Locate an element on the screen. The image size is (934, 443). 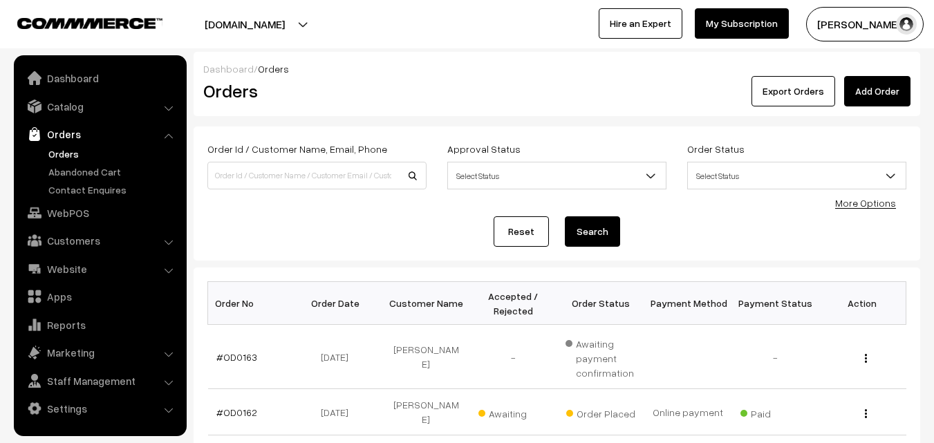
a: COMMMERCE is located at coordinates (77, 22).